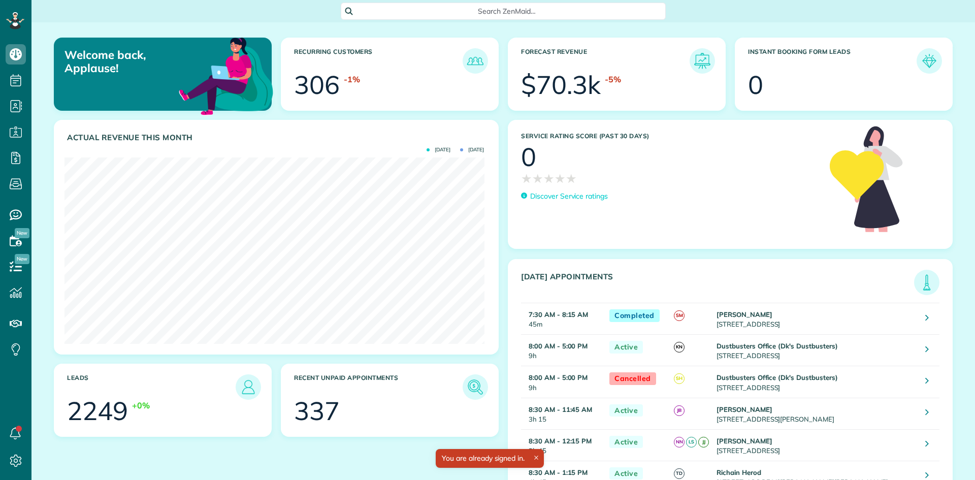 This screenshot has height=480, width=975. Describe the element at coordinates (560, 409) in the screenshot. I see `strong: 8:30 AM - 11:45 AM` at that location.